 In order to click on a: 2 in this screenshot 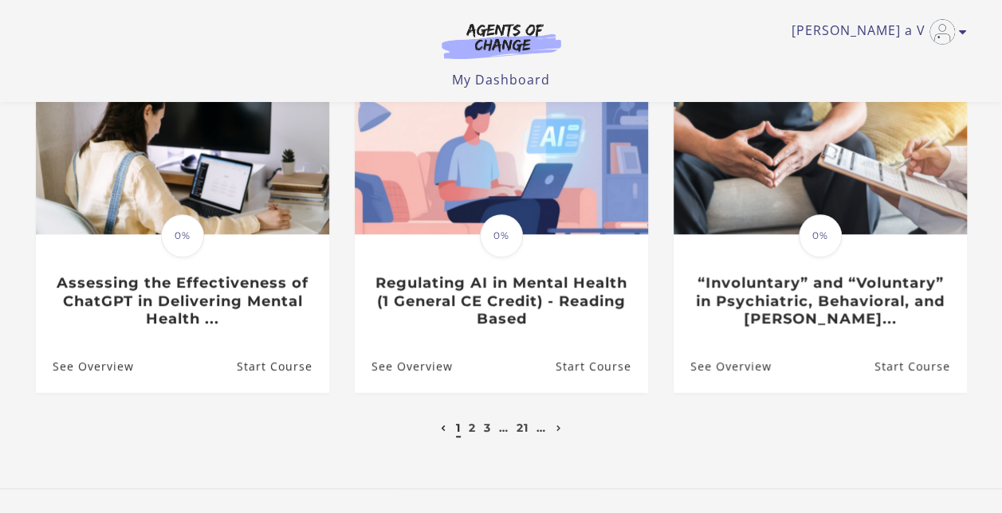, I will do `click(472, 428)`.